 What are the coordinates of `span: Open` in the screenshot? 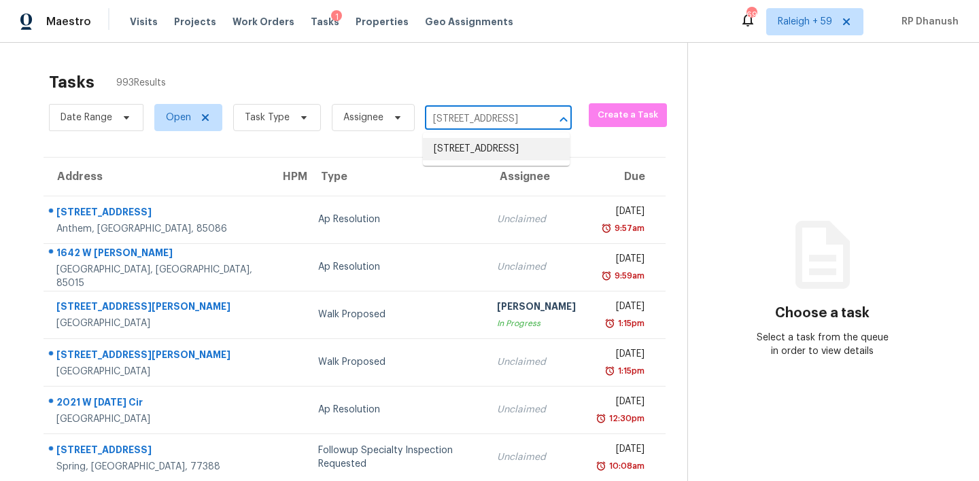 It's located at (178, 118).